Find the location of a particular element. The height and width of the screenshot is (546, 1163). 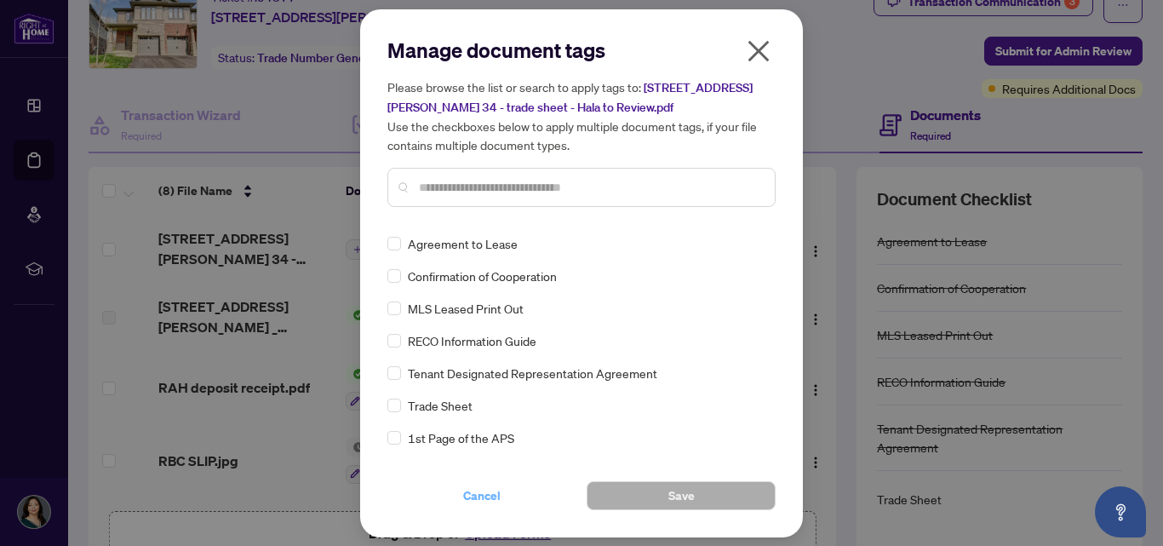

span: Agreement to Lease is located at coordinates (462, 244).